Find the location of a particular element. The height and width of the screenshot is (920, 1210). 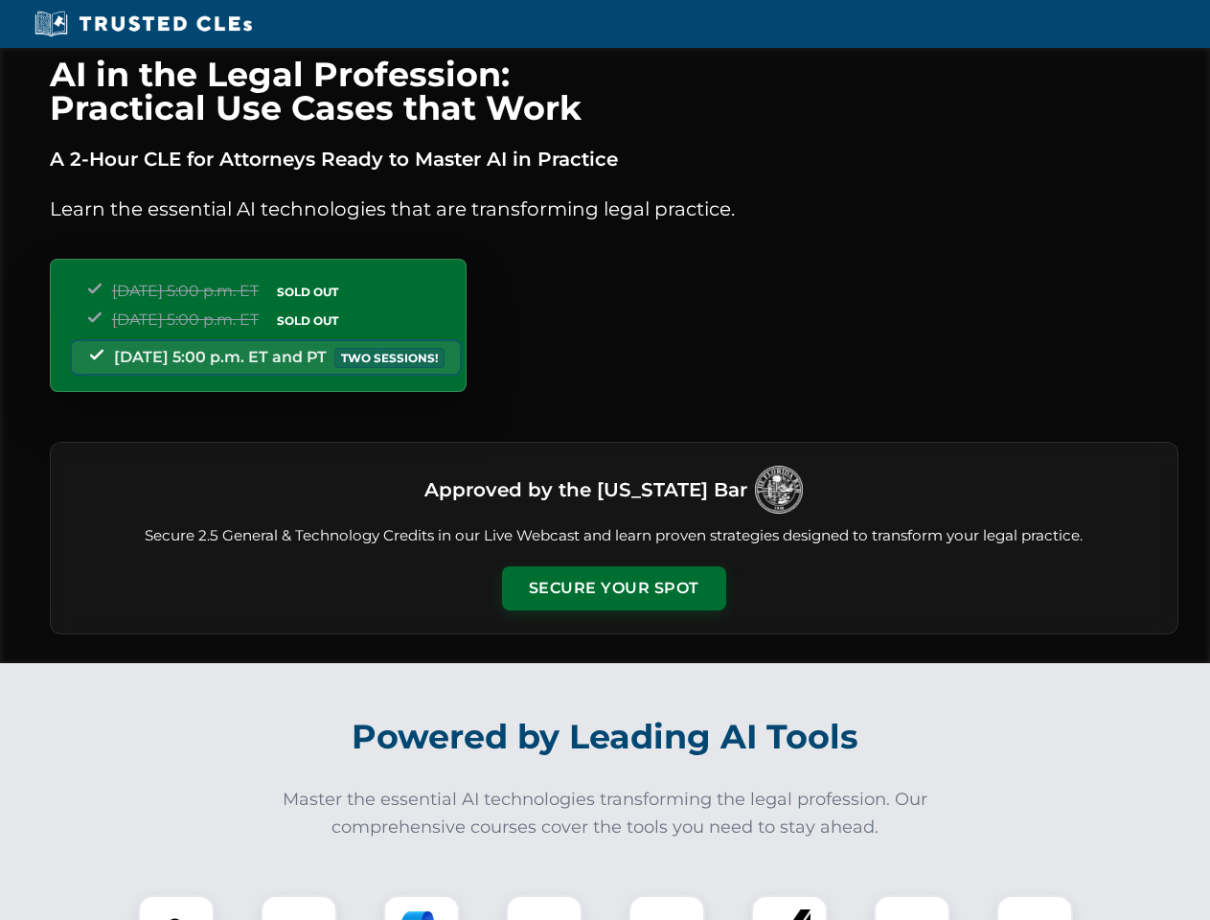

button: Secure Your Spot is located at coordinates (614, 588).